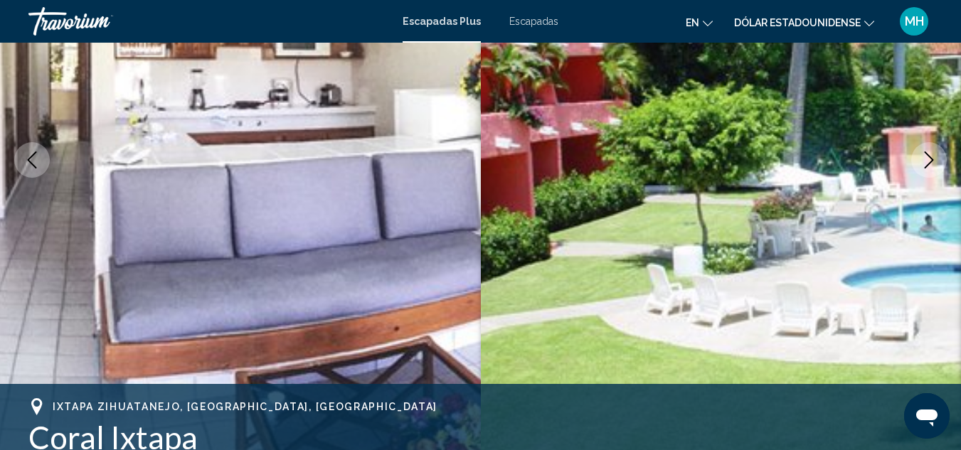 The width and height of the screenshot is (961, 450). Describe the element at coordinates (699, 22) in the screenshot. I see `button: Cambiar idioma` at that location.